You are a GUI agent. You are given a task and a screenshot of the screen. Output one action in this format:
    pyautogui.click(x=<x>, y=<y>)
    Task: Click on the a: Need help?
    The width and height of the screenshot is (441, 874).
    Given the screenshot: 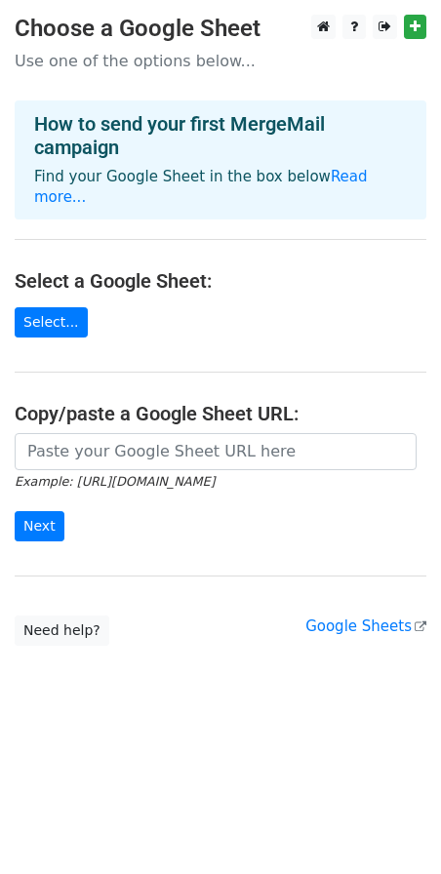 What is the action you would take?
    pyautogui.click(x=61, y=630)
    